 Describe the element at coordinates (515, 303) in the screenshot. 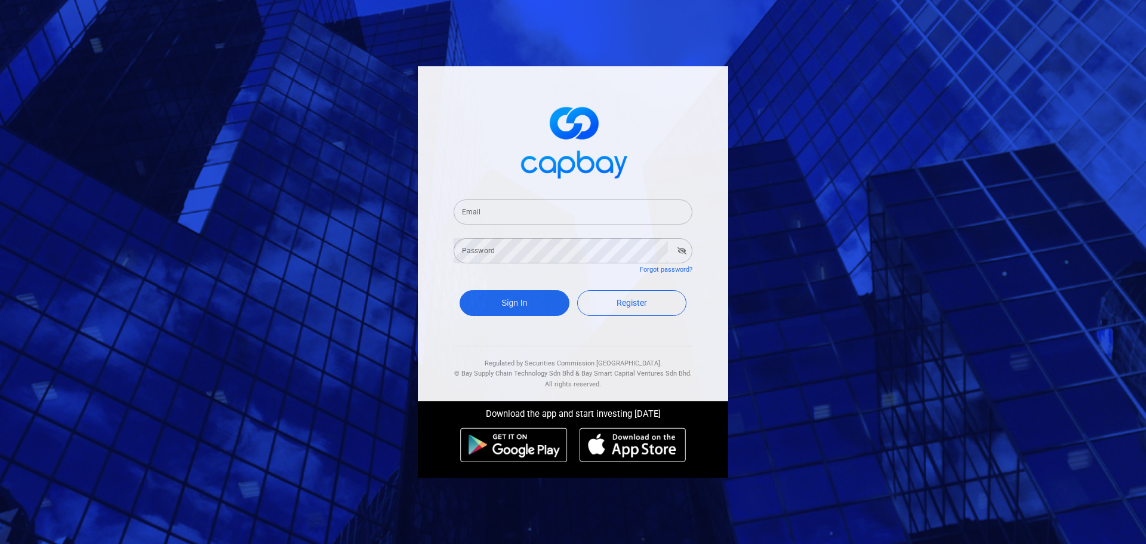

I see `button: Sign In` at that location.